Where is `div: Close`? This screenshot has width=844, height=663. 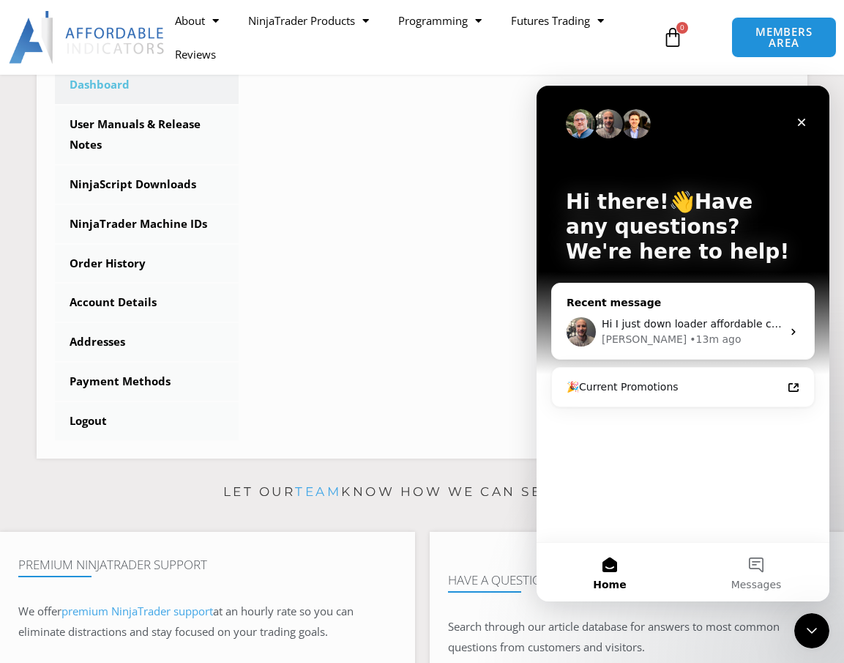 div: Close is located at coordinates (265, 37).